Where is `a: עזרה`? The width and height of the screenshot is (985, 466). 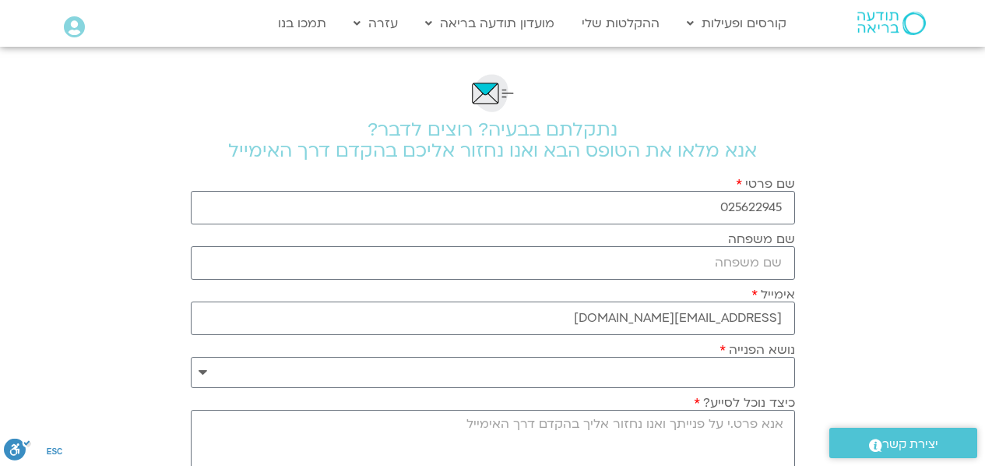 a: עזרה is located at coordinates (375, 23).